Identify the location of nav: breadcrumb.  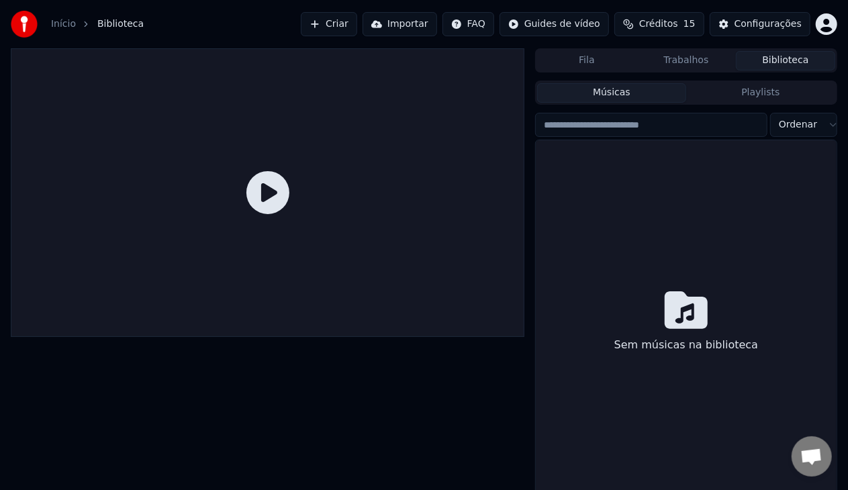
(97, 24).